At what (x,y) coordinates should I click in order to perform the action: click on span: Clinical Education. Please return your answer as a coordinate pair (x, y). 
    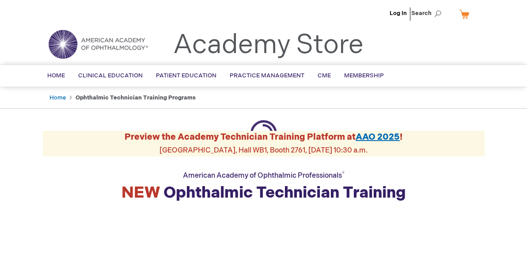
    Looking at the image, I should click on (110, 76).